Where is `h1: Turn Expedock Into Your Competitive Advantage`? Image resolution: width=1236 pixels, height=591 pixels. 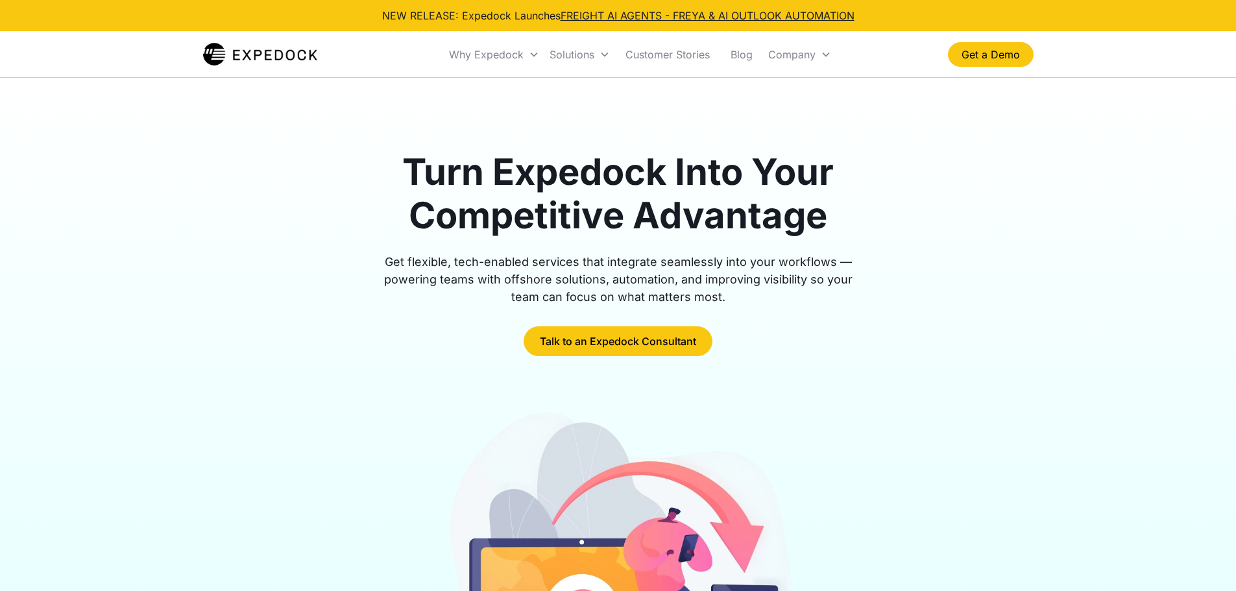
h1: Turn Expedock Into Your Competitive Advantage is located at coordinates (618, 194).